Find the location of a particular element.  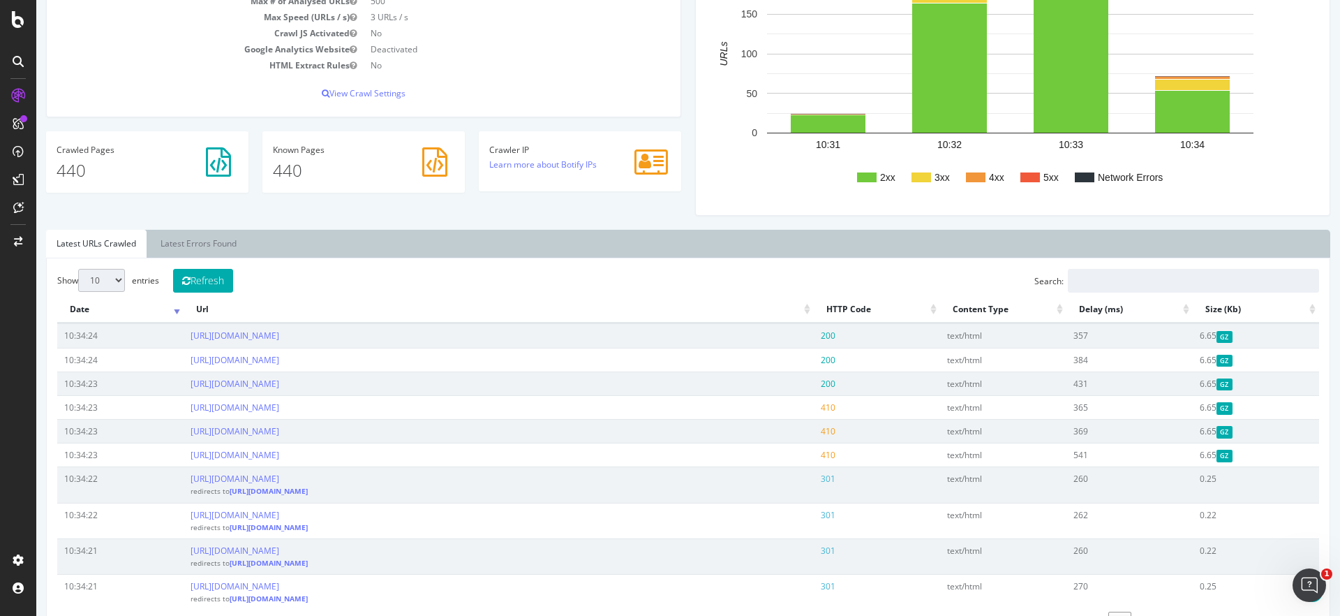

td: Deactivated is located at coordinates (480, 49).